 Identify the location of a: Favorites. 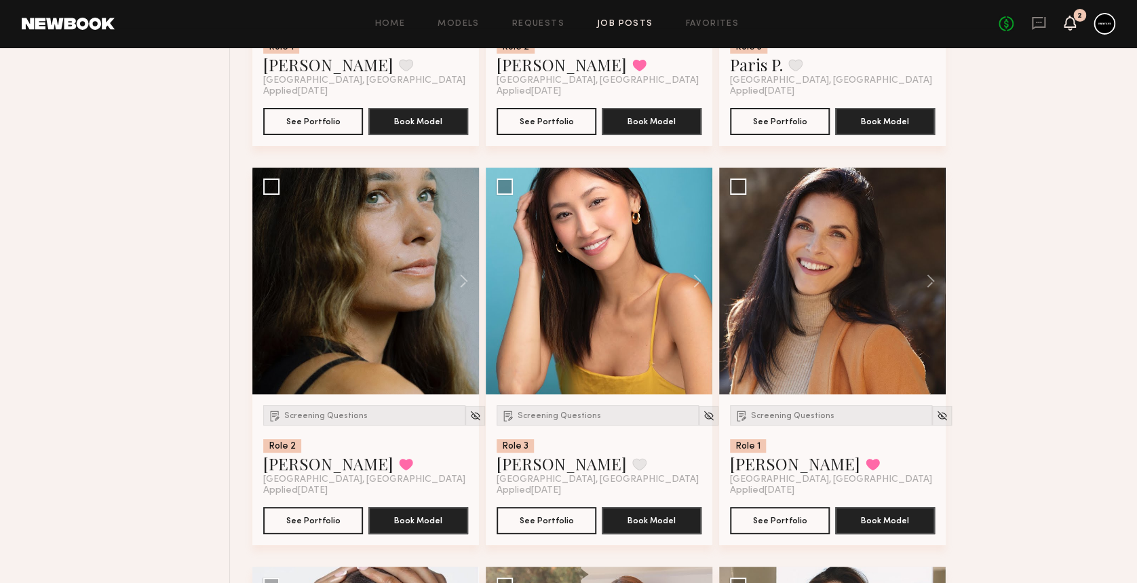
(712, 24).